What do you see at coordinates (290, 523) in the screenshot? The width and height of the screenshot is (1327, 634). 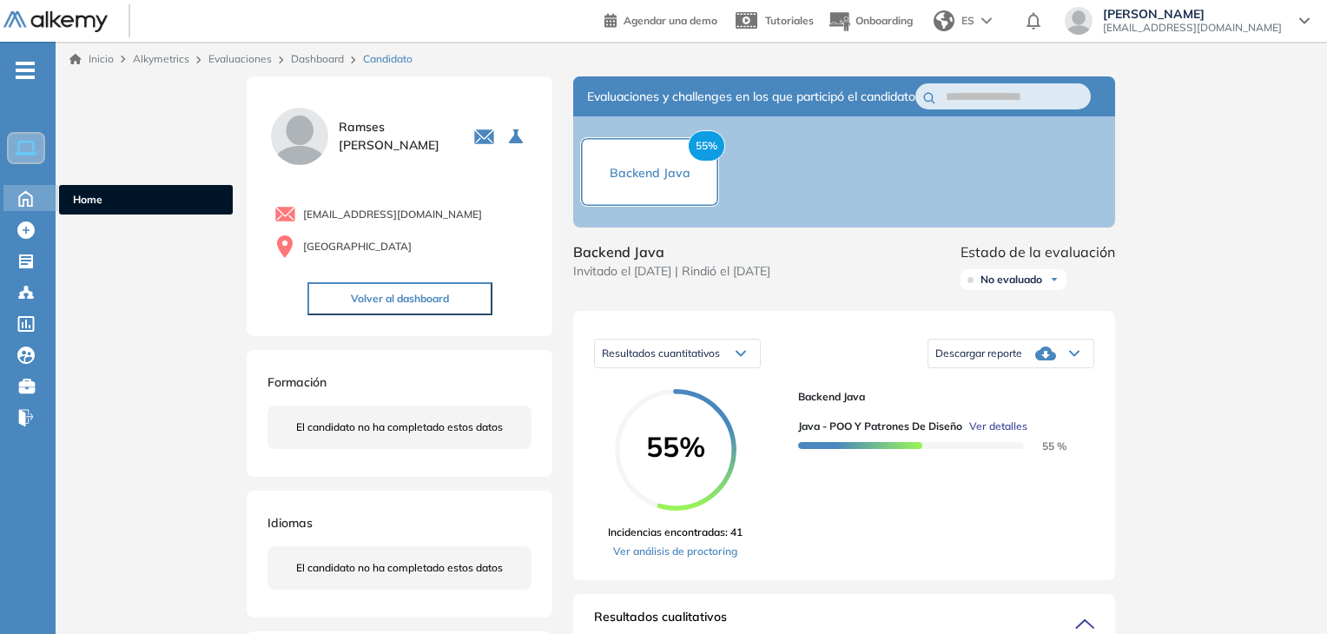 I see `span: Idiomas` at bounding box center [290, 523].